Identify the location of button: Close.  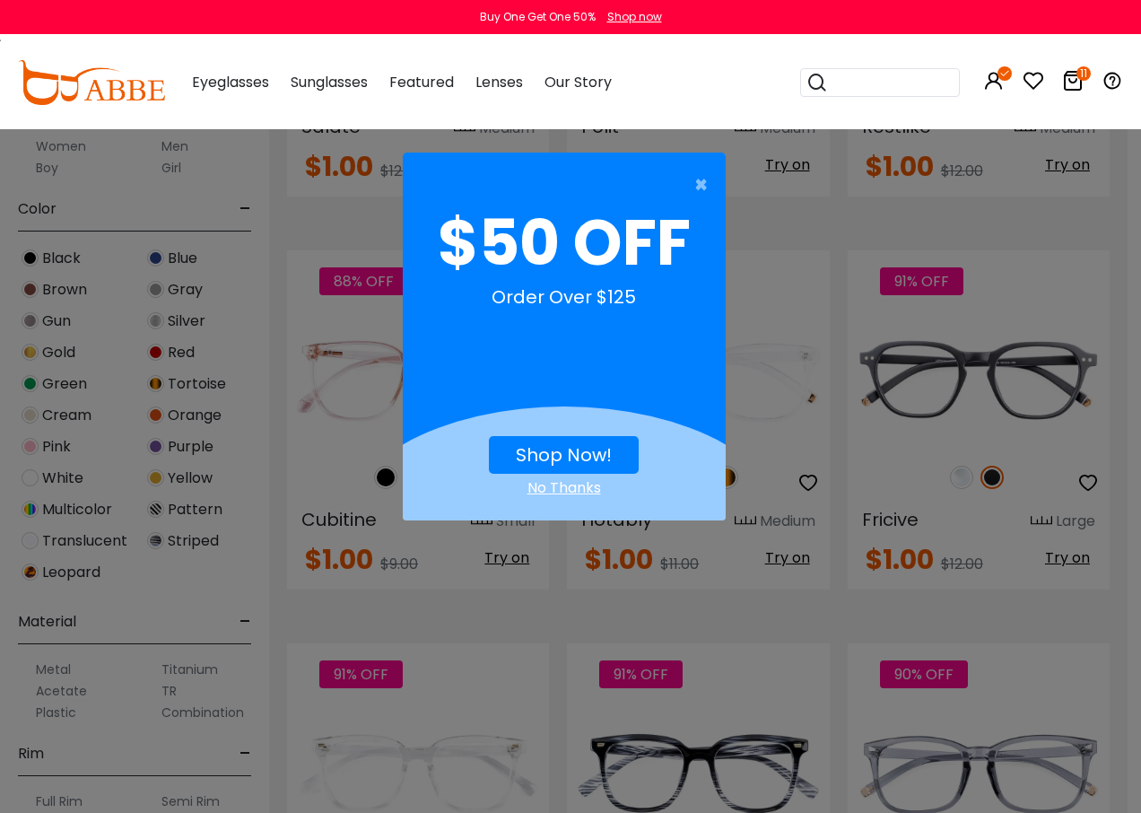
(555, 185).